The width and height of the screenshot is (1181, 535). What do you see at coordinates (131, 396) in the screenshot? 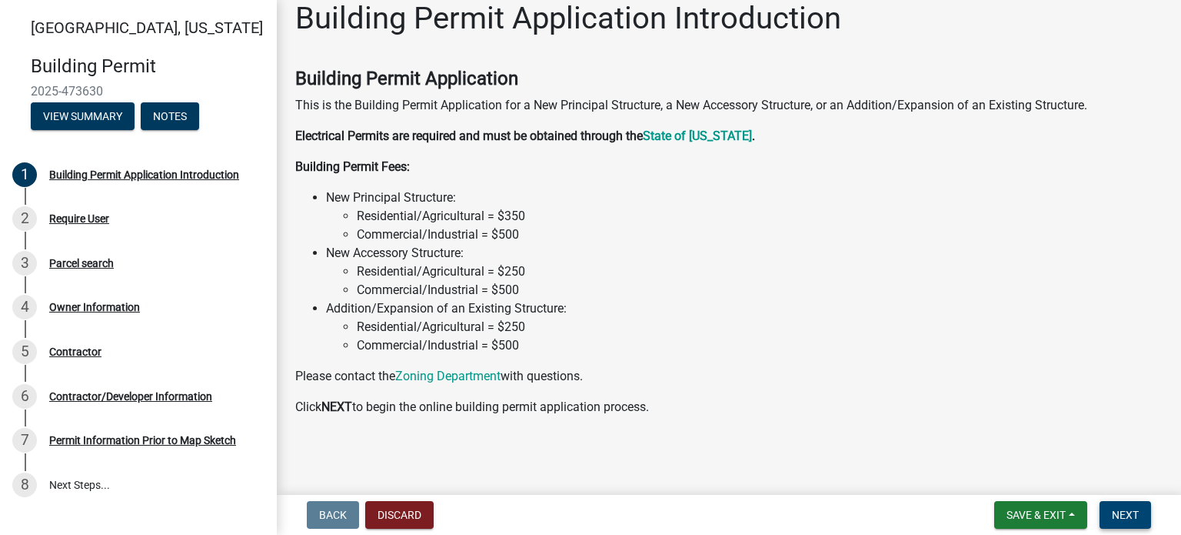
I see `div: Contractor/Developer Information` at bounding box center [131, 396].